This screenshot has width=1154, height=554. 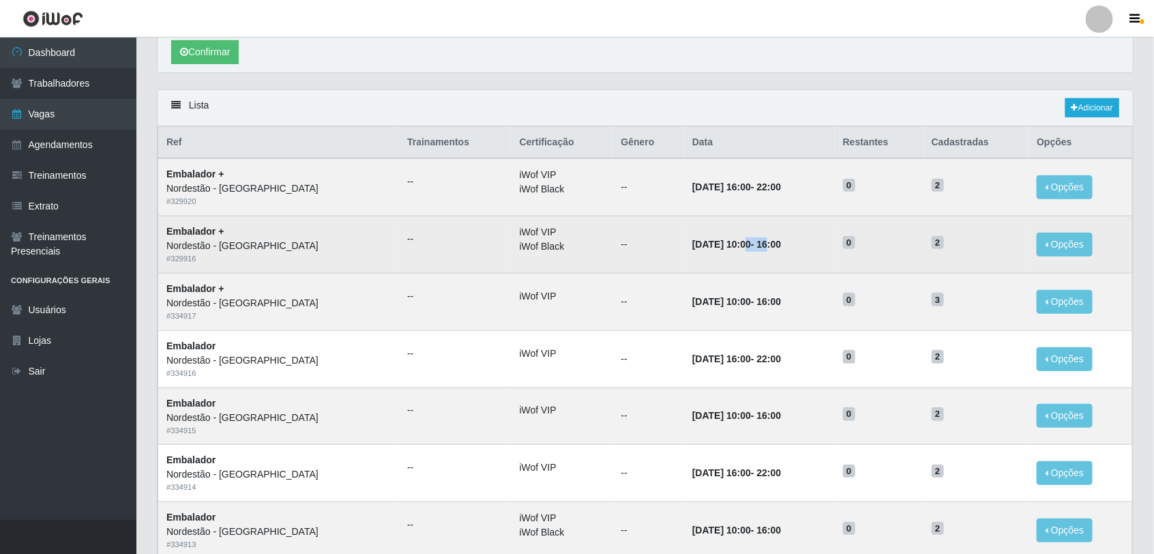 I want to click on button: Confirmar, so click(x=205, y=52).